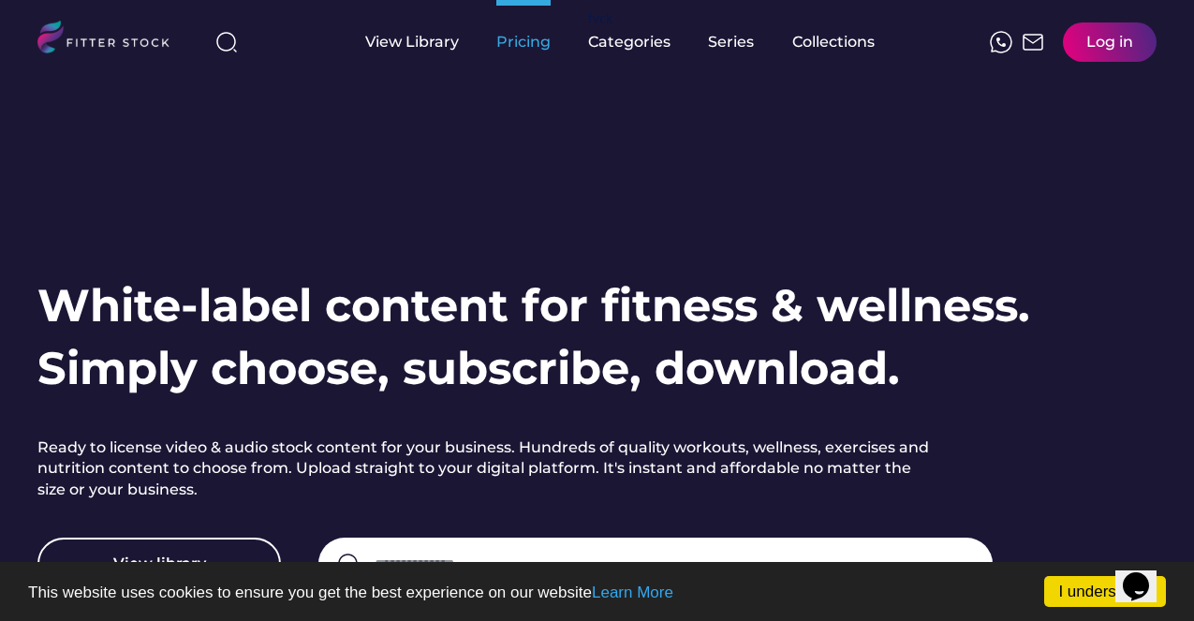 The height and width of the screenshot is (621, 1194). I want to click on div: Categories, so click(629, 42).